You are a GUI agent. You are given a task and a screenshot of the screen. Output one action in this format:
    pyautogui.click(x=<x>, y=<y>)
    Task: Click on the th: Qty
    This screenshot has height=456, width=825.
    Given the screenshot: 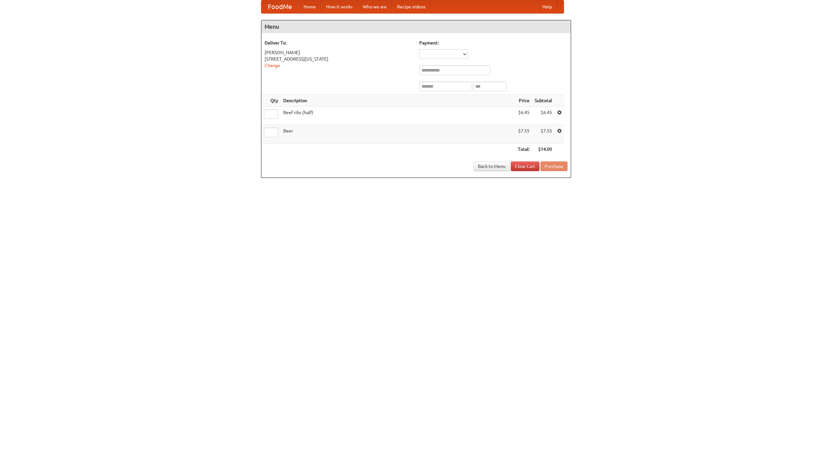 What is the action you would take?
    pyautogui.click(x=271, y=101)
    